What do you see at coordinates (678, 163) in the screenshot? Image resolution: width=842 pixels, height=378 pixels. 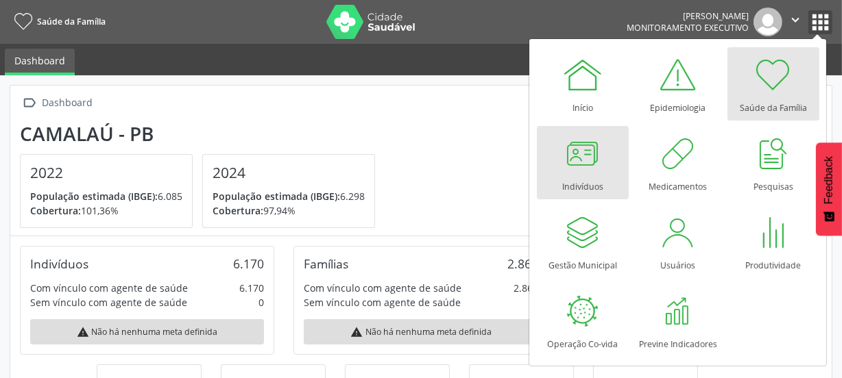 I see `a: Medicamentos` at bounding box center [678, 163].